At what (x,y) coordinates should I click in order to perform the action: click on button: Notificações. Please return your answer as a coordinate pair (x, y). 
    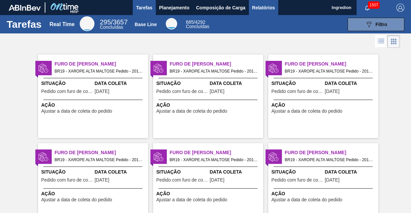
    Looking at the image, I should click on (367, 8).